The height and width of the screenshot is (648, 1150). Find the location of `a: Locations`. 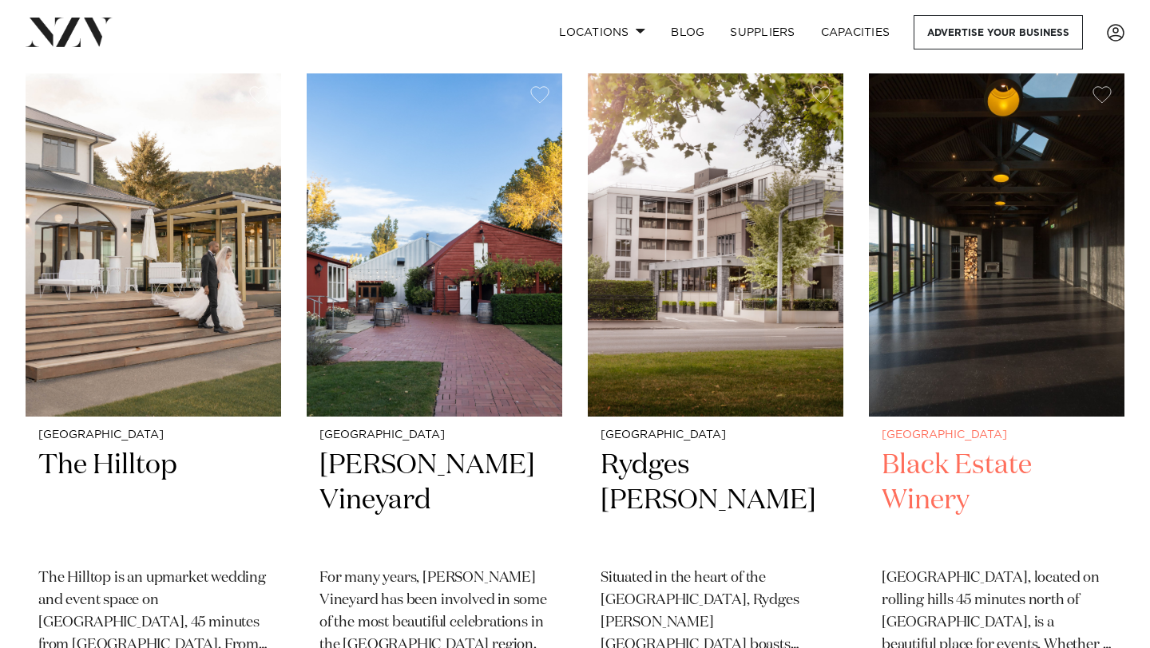

a: Locations is located at coordinates (602, 32).